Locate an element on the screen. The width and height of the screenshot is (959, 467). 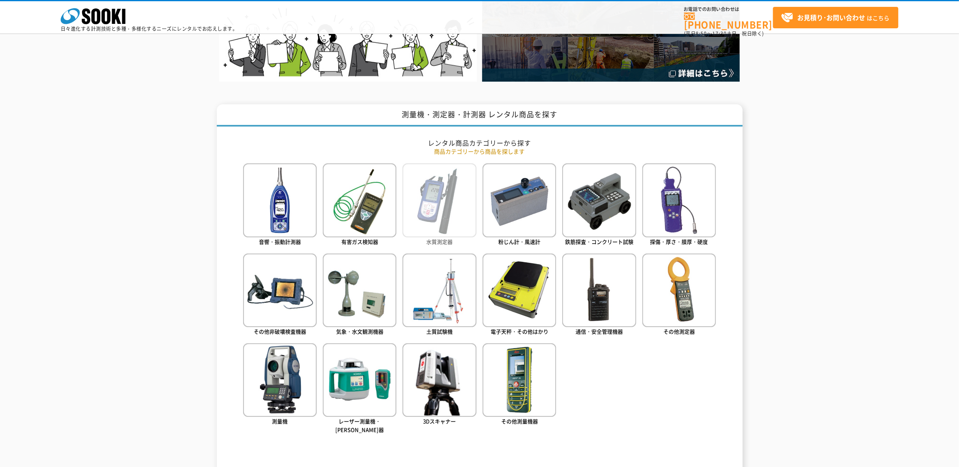
span: 音響・振動計測器 is located at coordinates (280, 242).